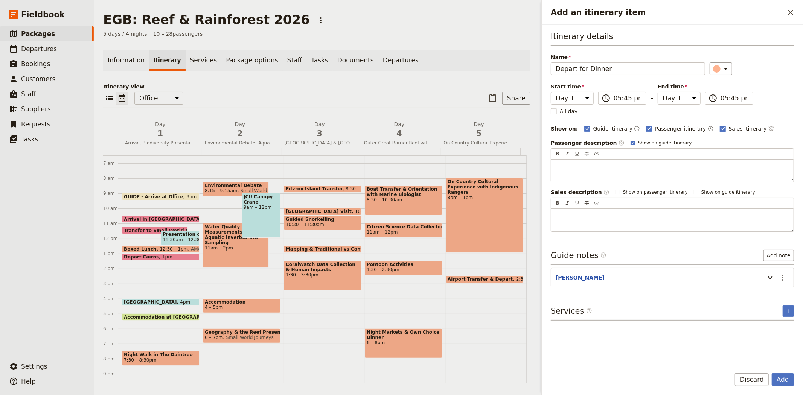  I want to click on div: Boxed Lunch12:30 – 1pmAMO Catering, so click(161, 249).